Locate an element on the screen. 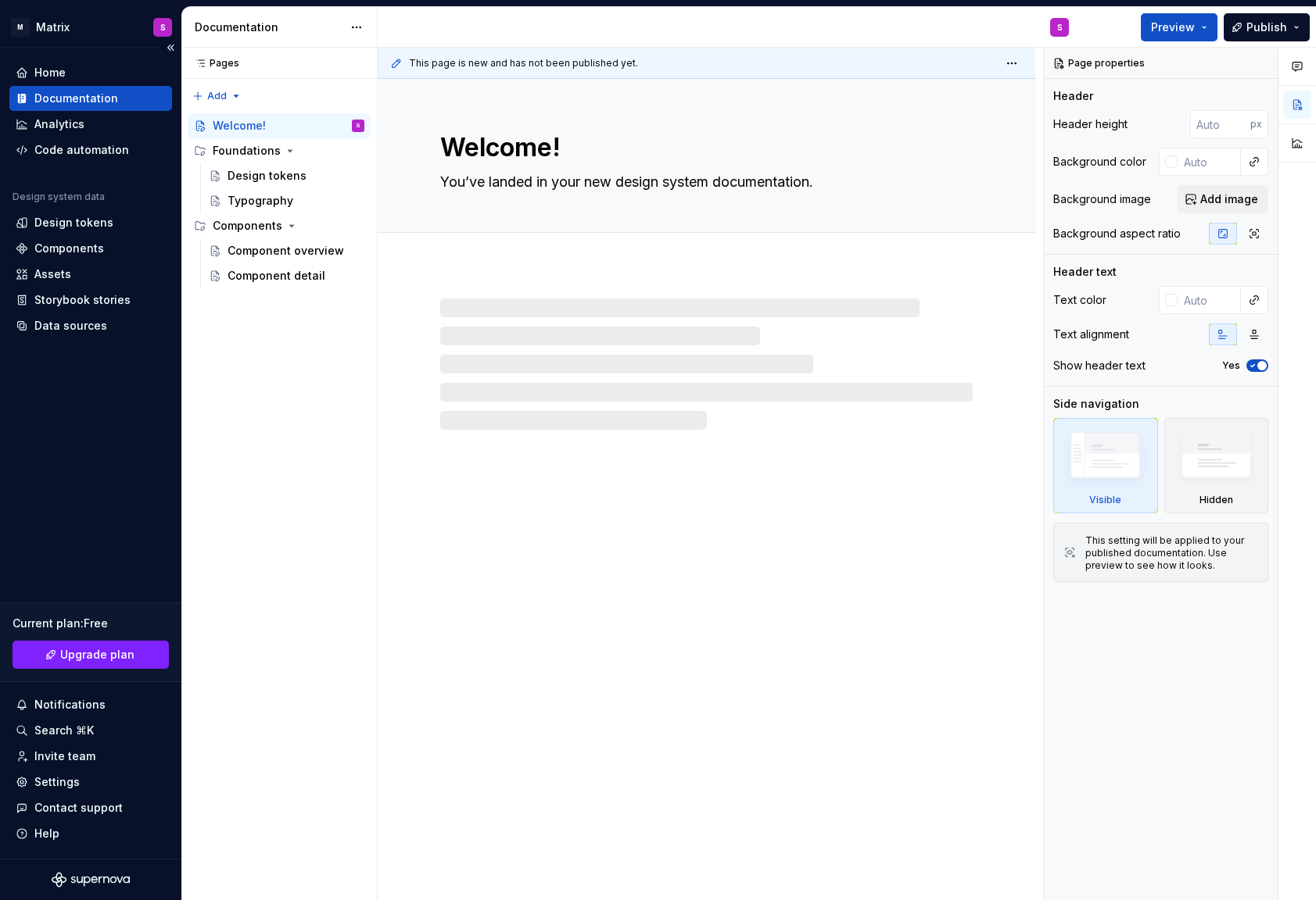 The image size is (1316, 900). div: Data sources is located at coordinates (70, 326).